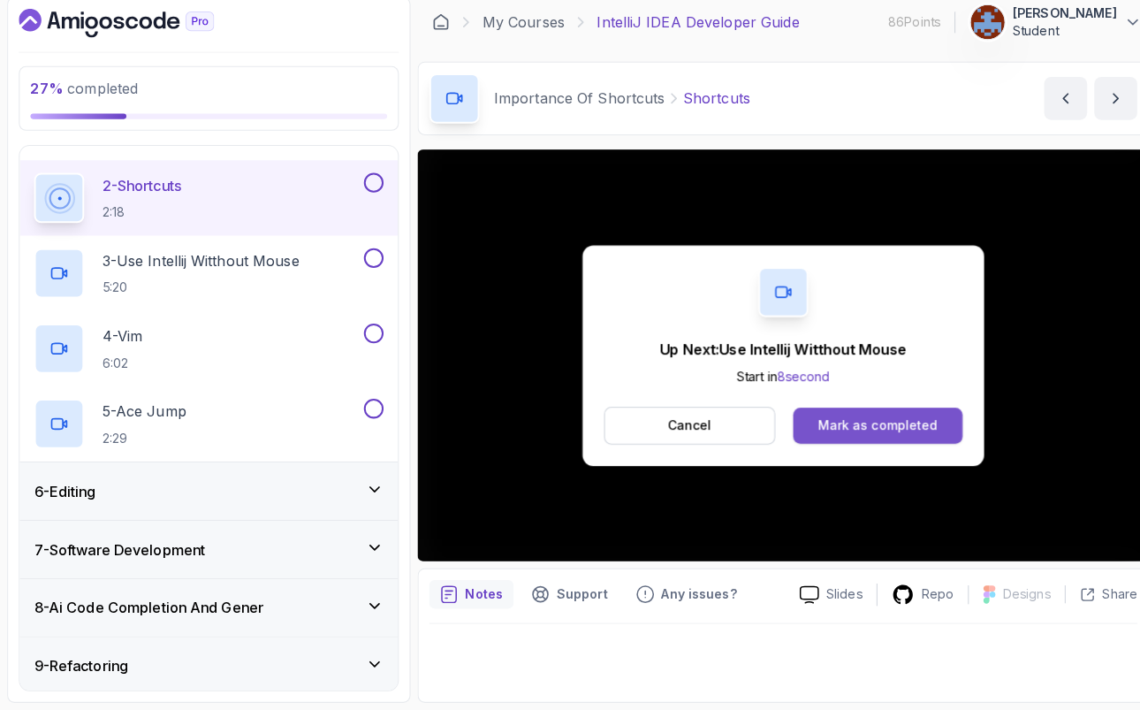  I want to click on p: Any issues?, so click(689, 596).